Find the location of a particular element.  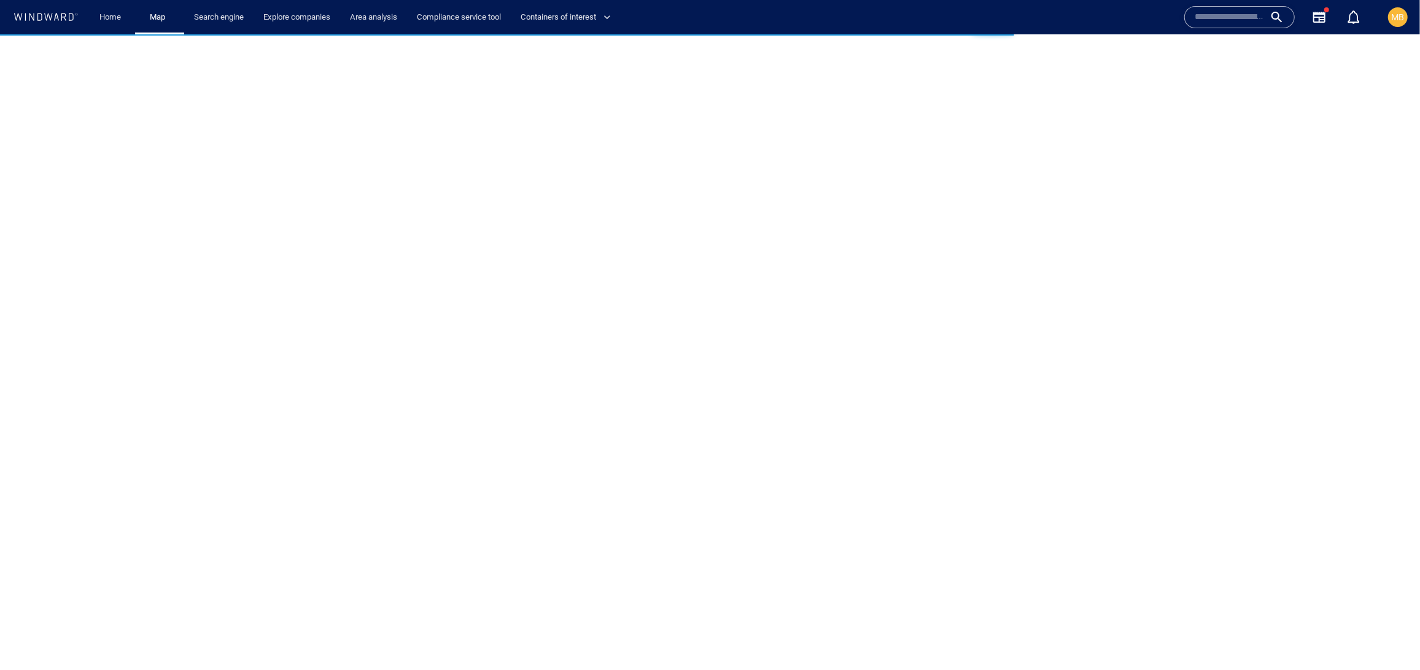

div: Notification center is located at coordinates (1353, 17).